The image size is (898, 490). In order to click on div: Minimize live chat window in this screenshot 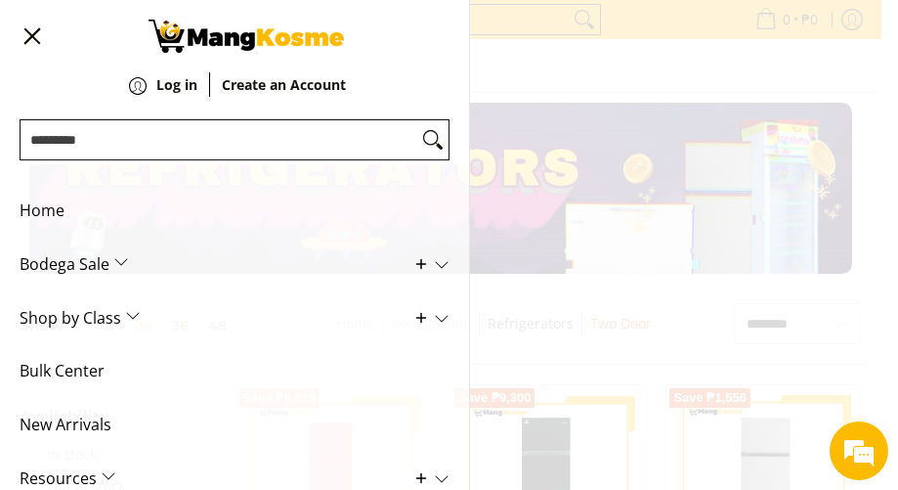, I will do `click(344, 33)`.